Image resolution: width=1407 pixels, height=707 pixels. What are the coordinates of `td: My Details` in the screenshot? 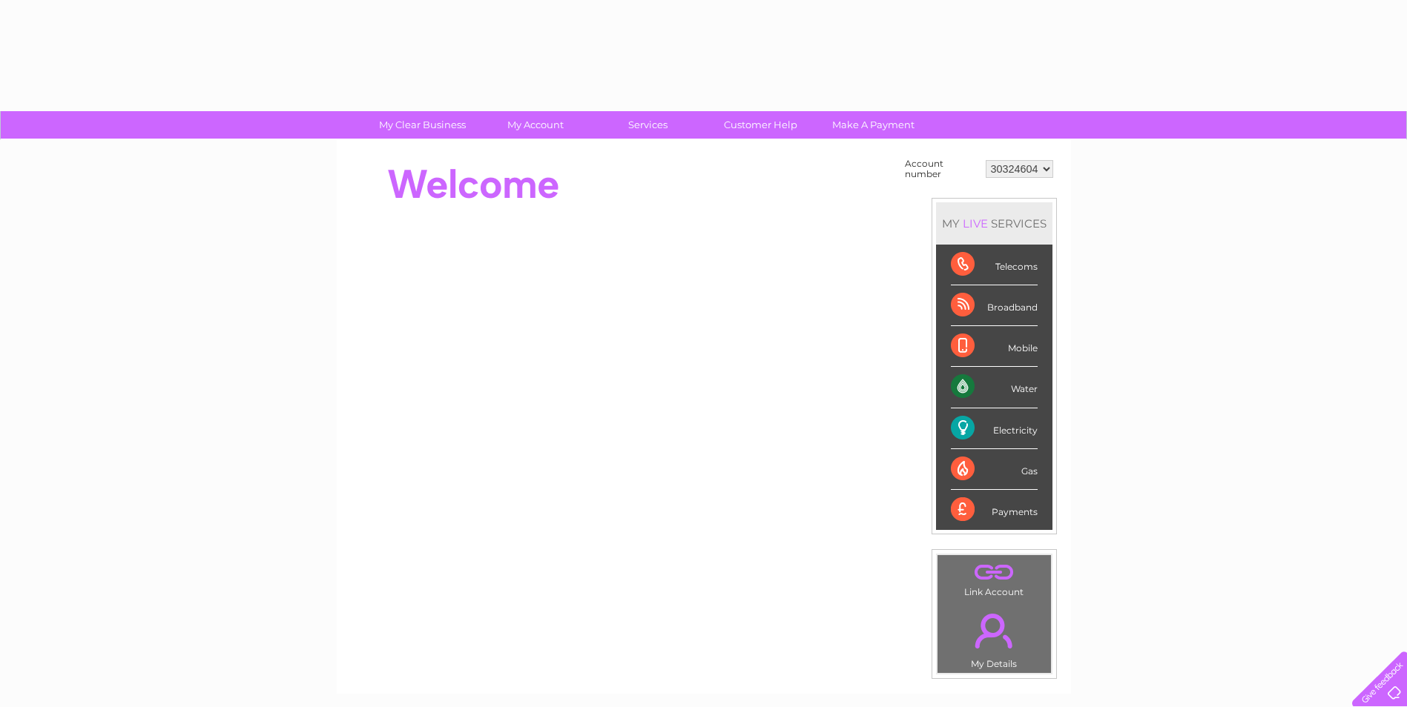 It's located at (994, 638).